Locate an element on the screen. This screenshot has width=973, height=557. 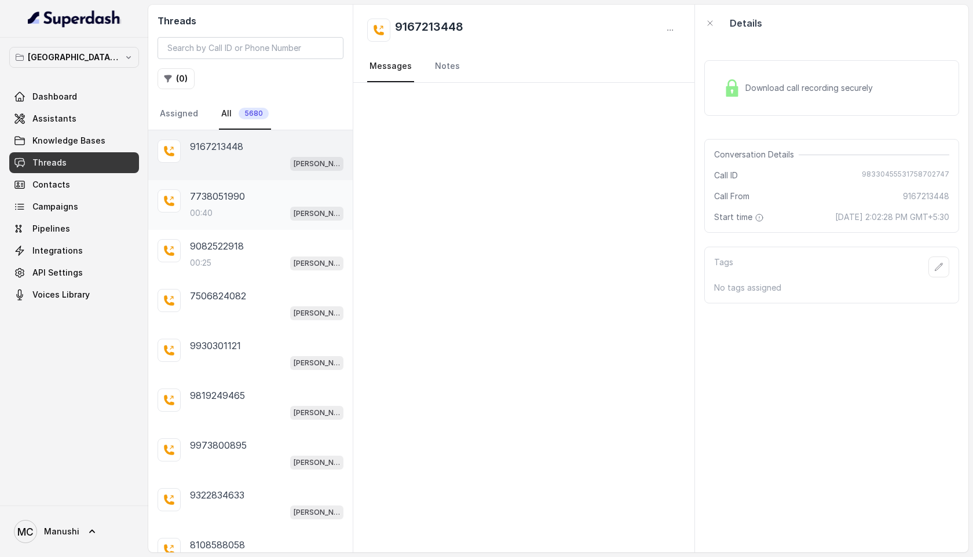
p: 9167213448 is located at coordinates (217, 147).